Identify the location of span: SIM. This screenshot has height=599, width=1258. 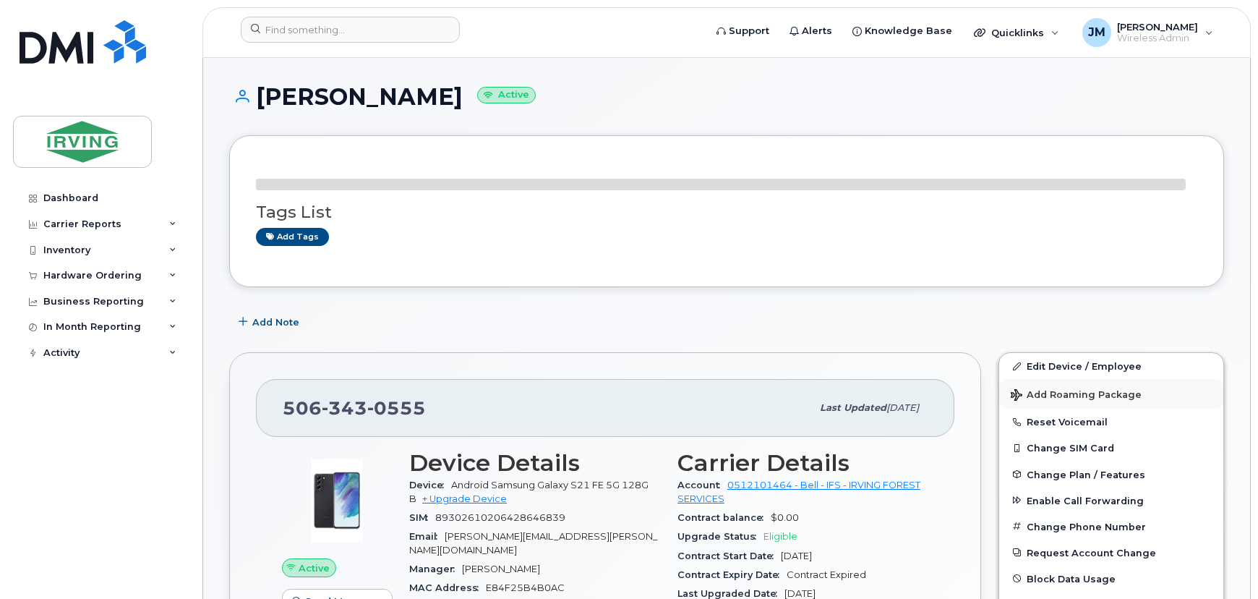
(422, 517).